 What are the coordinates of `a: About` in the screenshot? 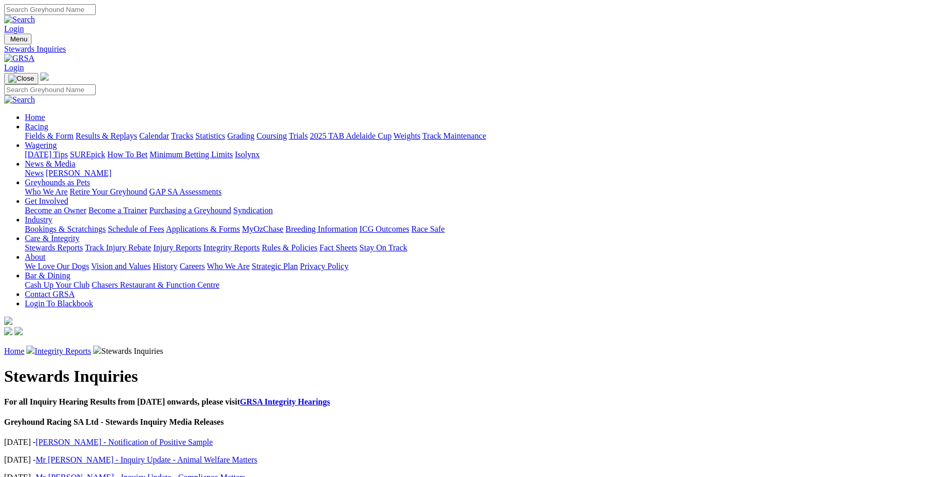 It's located at (35, 256).